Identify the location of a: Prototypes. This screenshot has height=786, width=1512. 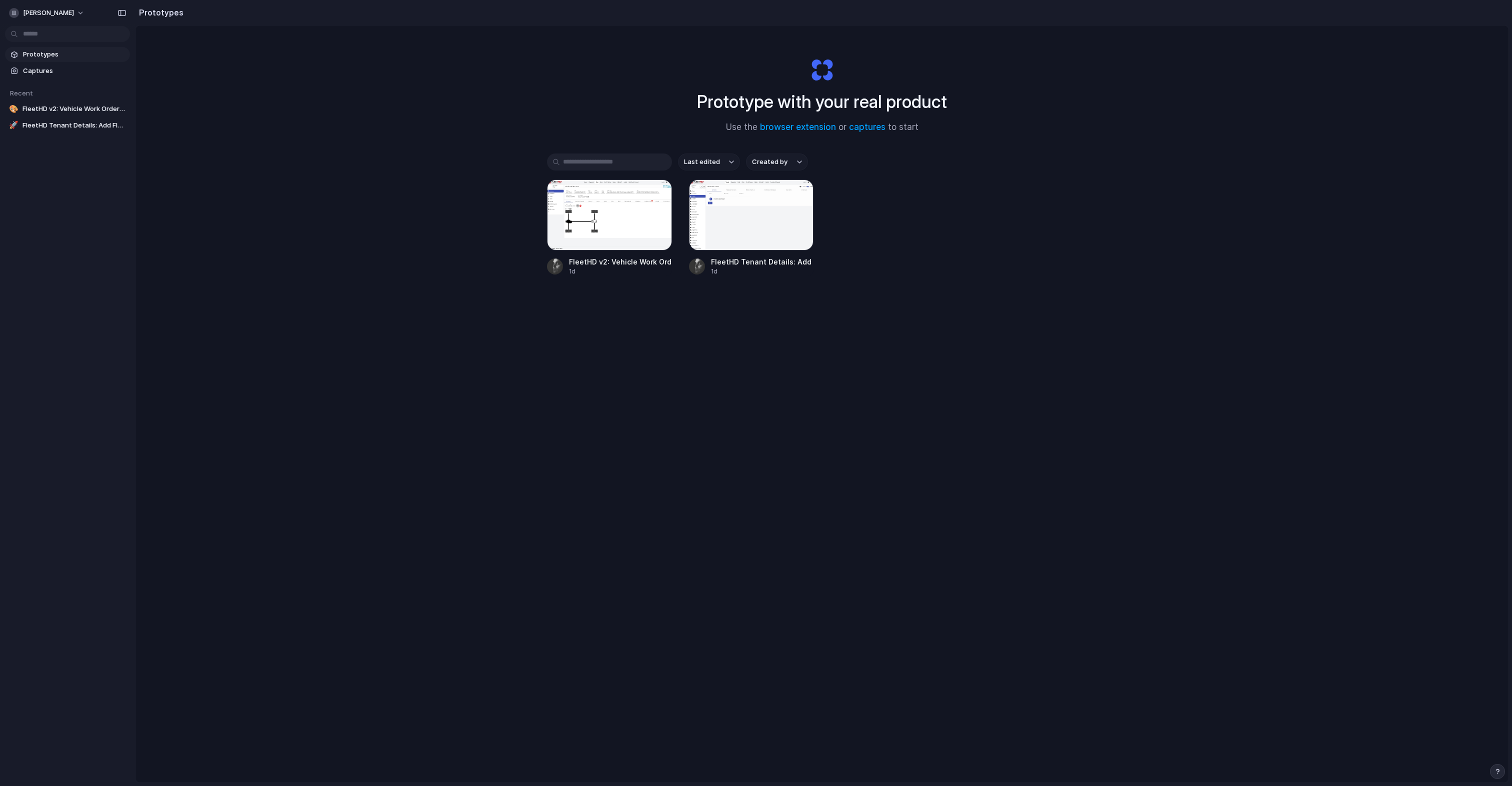
(67, 54).